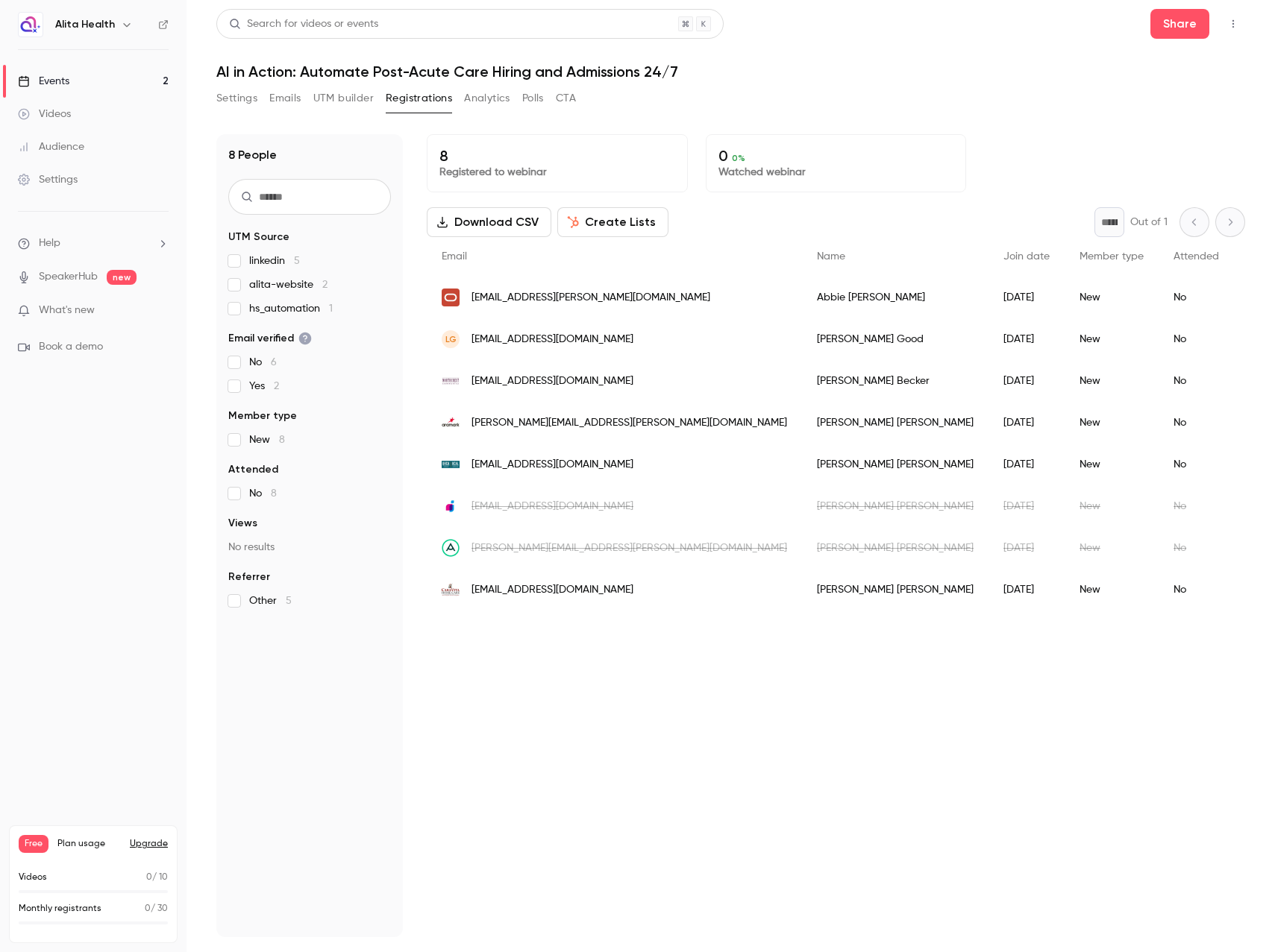 The height and width of the screenshot is (952, 1275). What do you see at coordinates (450, 506) in the screenshot?
I see `img: intelycare.com` at bounding box center [450, 506].